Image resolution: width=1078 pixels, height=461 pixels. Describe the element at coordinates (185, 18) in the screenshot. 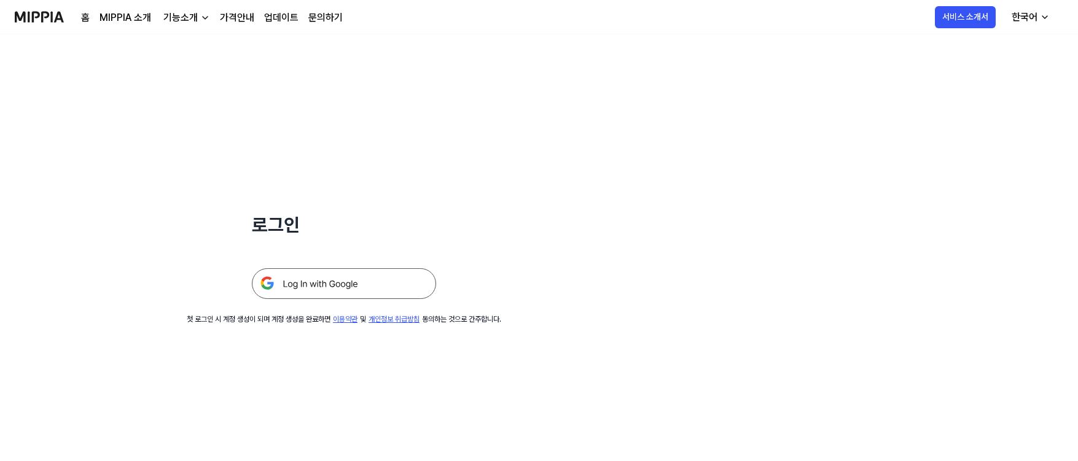

I see `button: 기능소개` at that location.